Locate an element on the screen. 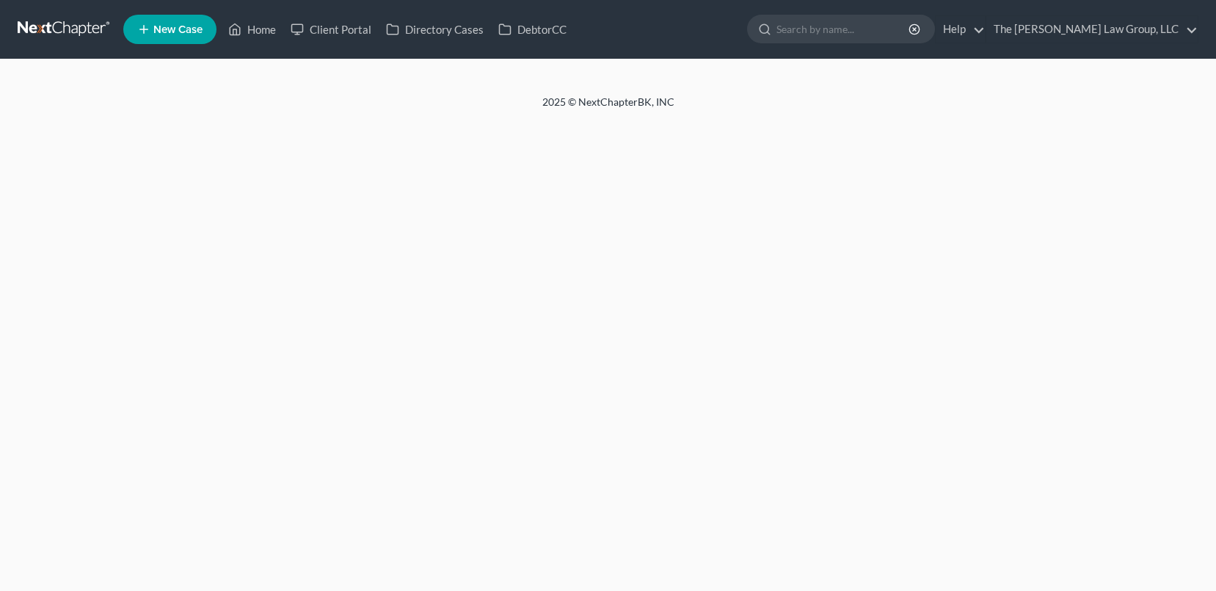 This screenshot has height=591, width=1216. a: DebtorCC is located at coordinates (532, 29).